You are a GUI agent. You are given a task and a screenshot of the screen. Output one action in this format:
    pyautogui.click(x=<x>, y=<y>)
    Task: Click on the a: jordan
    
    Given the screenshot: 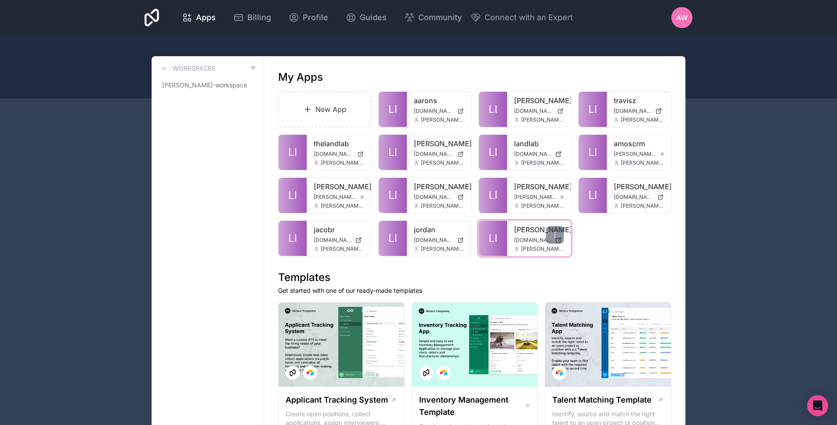 What is the action you would take?
    pyautogui.click(x=439, y=230)
    